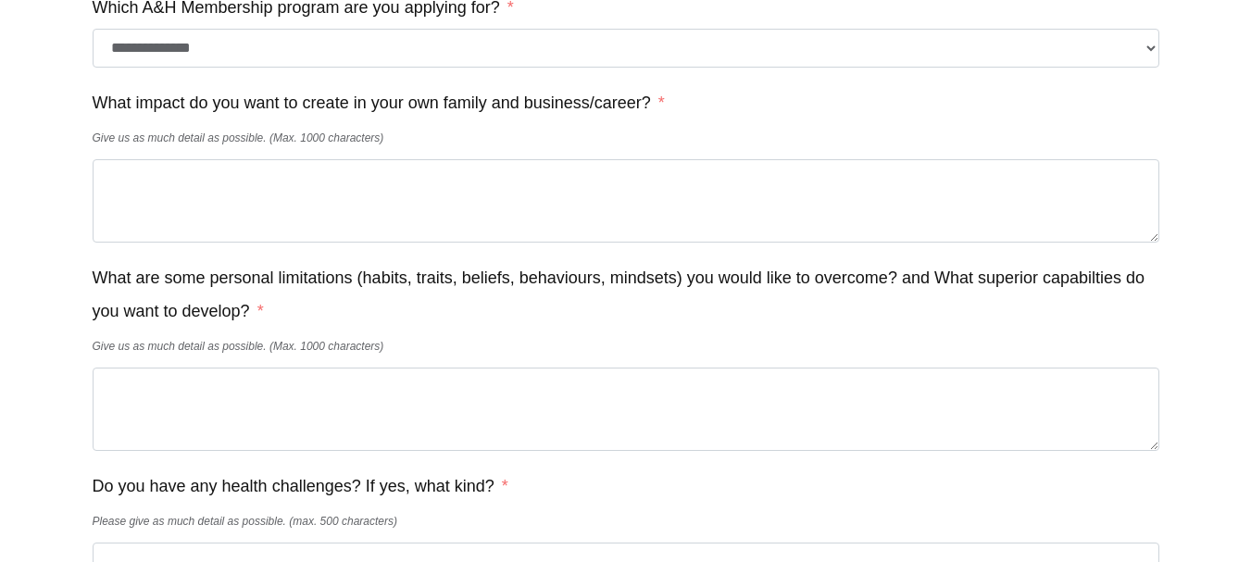 Image resolution: width=1251 pixels, height=562 pixels. I want to click on textarea: What impact do you want to create in your own family and business/career?, so click(626, 201).